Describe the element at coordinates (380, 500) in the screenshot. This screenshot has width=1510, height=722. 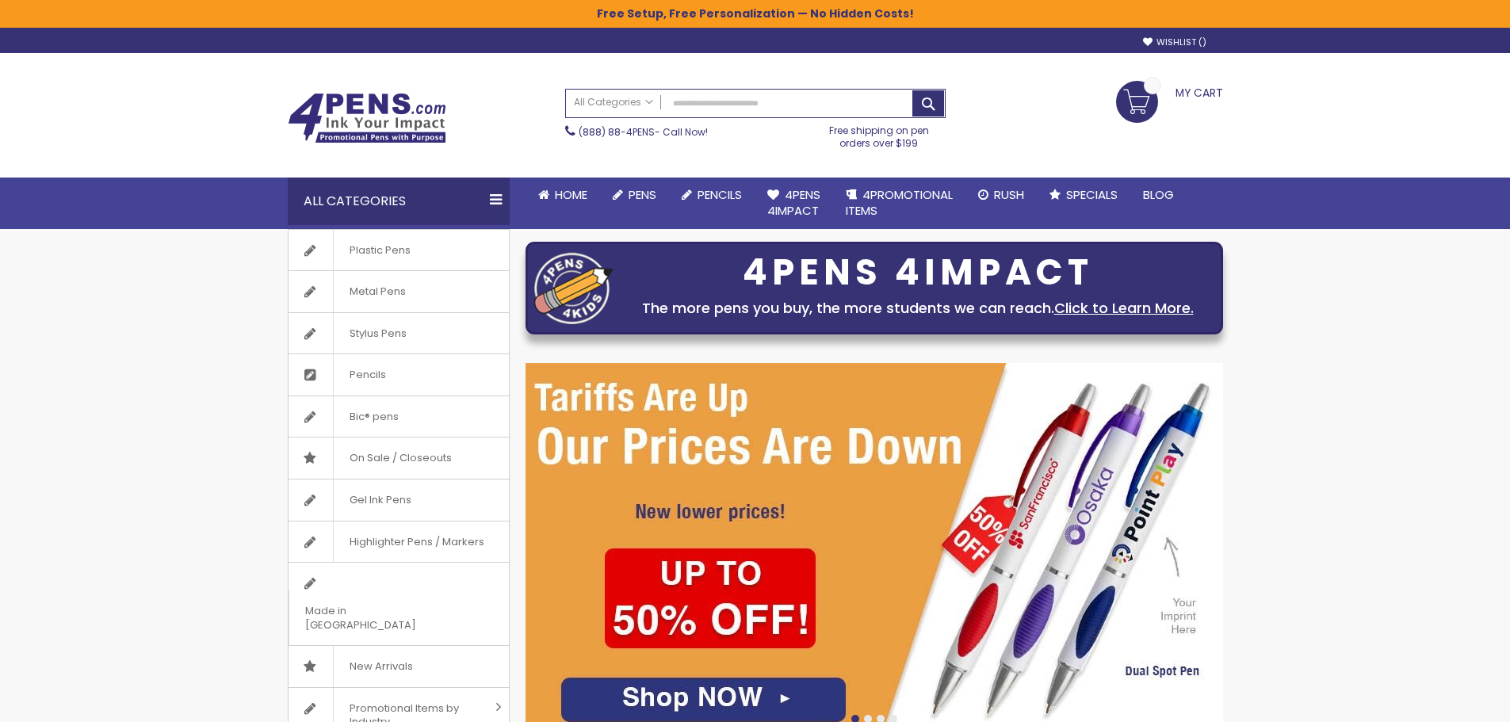
I see `span: Gel Ink Pens` at that location.